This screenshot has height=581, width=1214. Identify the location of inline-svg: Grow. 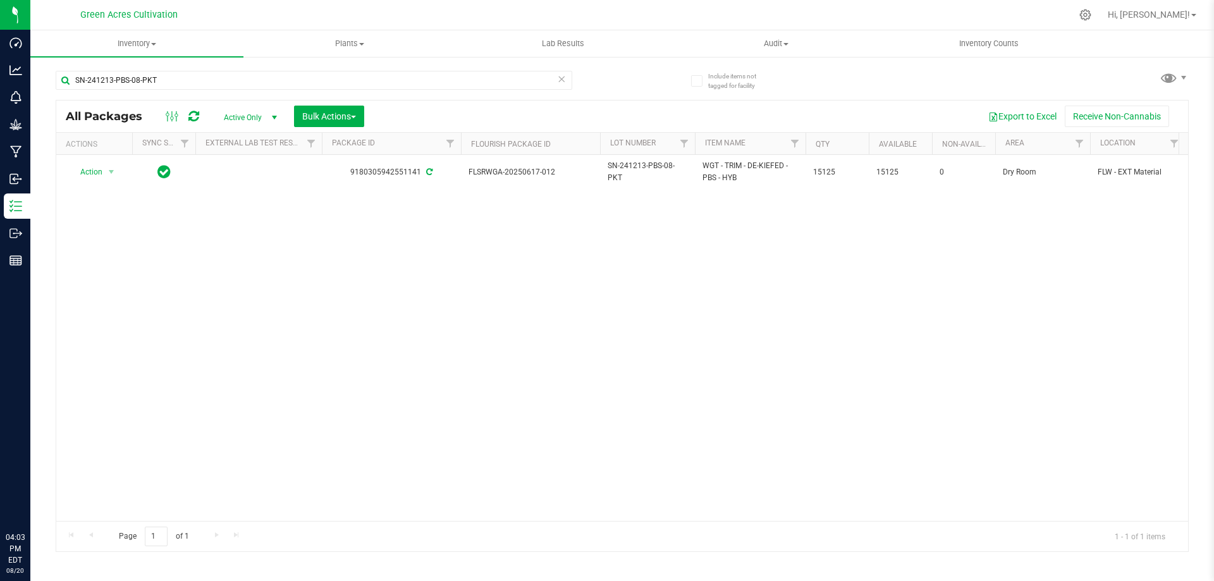
(16, 125).